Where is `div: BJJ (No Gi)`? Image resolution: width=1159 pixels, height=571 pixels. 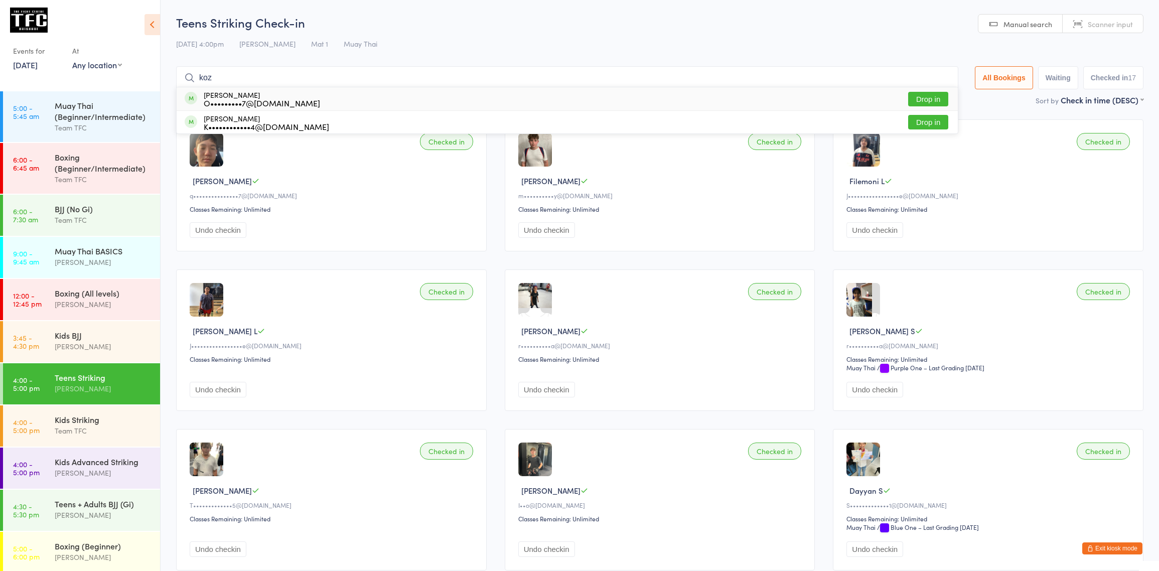
div: BJJ (No Gi) is located at coordinates (103, 209).